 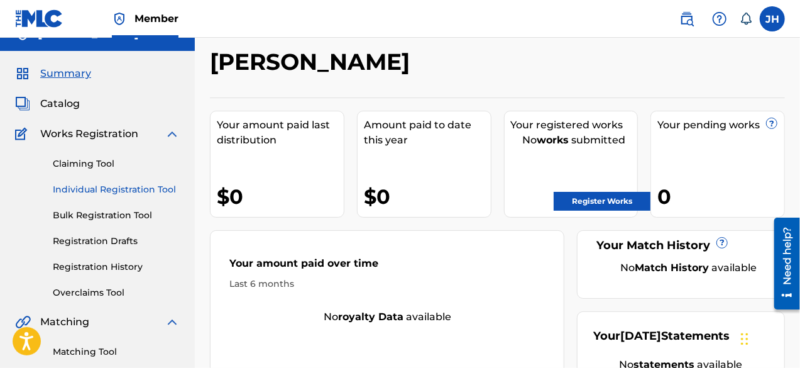 I want to click on div: Last 6 months, so click(x=387, y=284).